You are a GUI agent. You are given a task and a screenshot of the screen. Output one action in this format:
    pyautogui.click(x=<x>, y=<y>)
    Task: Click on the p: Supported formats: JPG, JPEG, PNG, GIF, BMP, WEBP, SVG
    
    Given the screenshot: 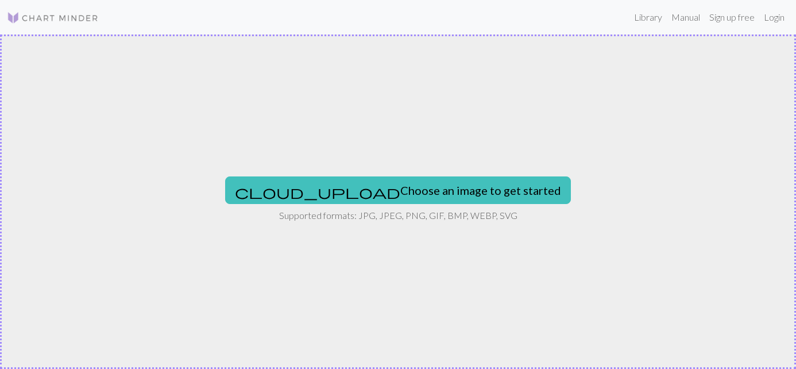 What is the action you would take?
    pyautogui.click(x=398, y=215)
    